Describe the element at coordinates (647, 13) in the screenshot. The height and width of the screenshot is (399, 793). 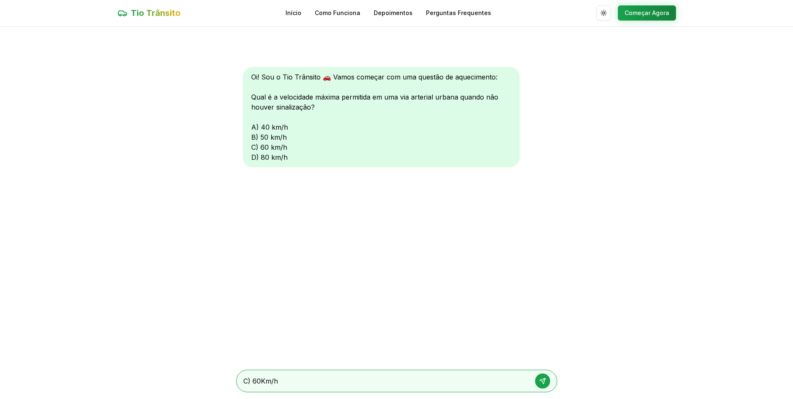
I see `a: Começar Agora` at that location.